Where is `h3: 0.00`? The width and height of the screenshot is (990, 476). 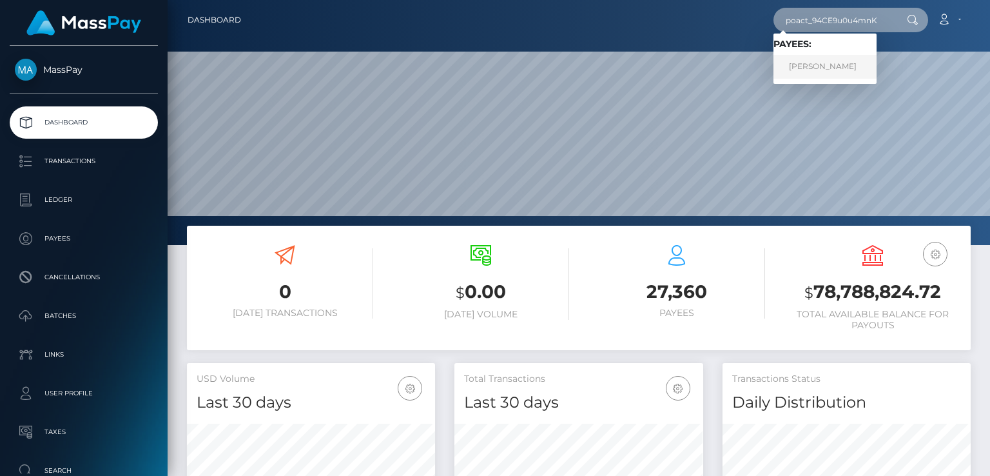
h3: 0.00 is located at coordinates (481, 292).